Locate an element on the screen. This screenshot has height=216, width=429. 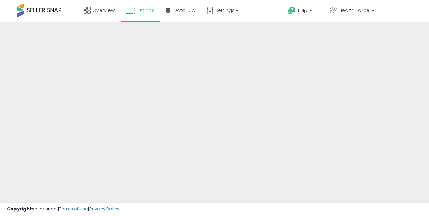
span: Listings is located at coordinates (146, 10).